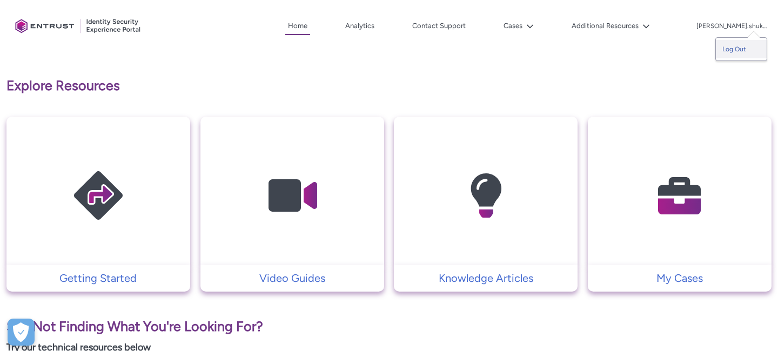  What do you see at coordinates (98, 278) in the screenshot?
I see `p: Getting Started` at bounding box center [98, 278].